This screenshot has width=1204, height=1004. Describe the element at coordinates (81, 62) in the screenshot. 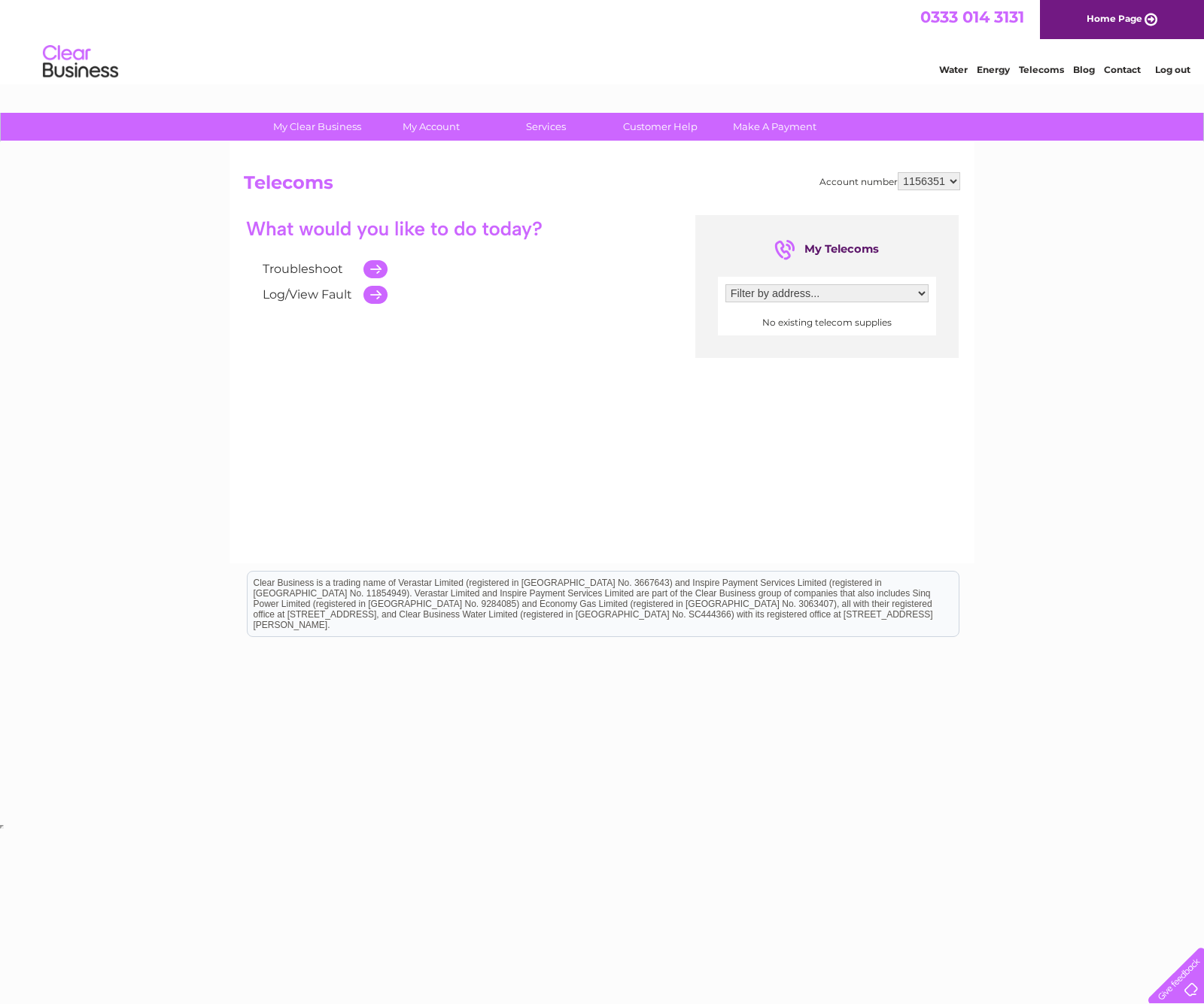

I see `img: logo.png` at that location.